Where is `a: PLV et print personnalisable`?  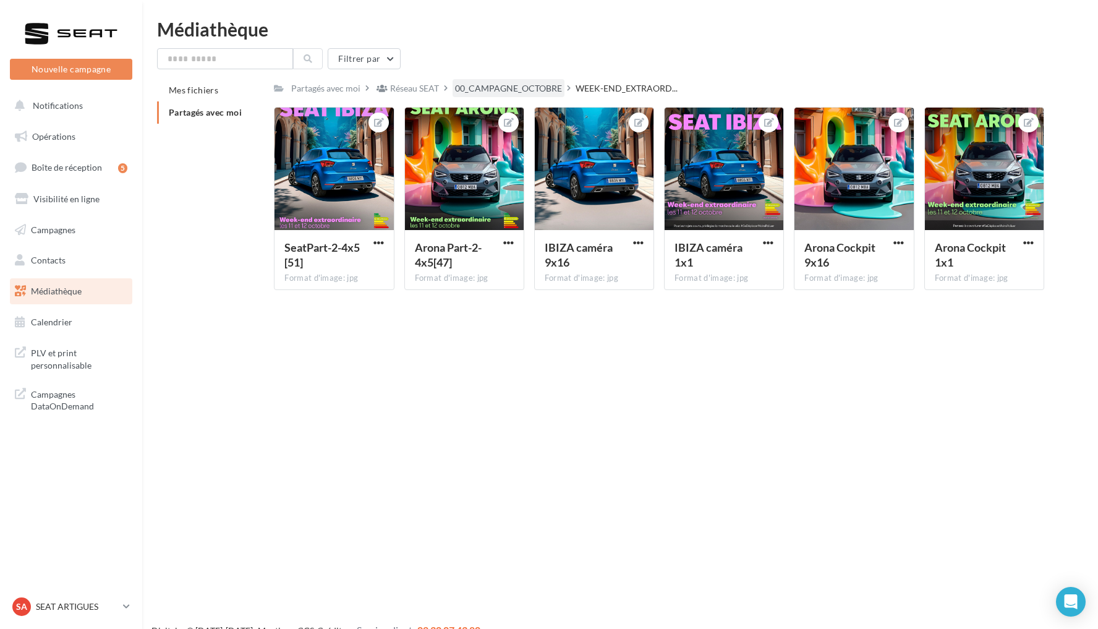
a: PLV et print personnalisable is located at coordinates (71, 357).